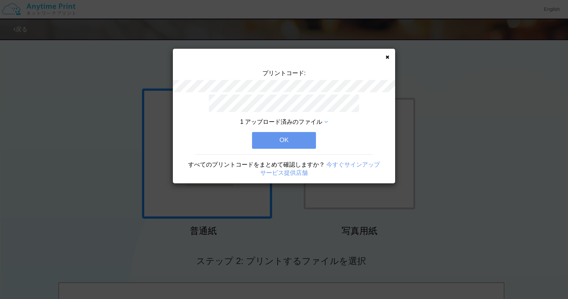  What do you see at coordinates (281, 121) in the screenshot?
I see `span: 1 アップロード済みのファイル` at bounding box center [281, 121].